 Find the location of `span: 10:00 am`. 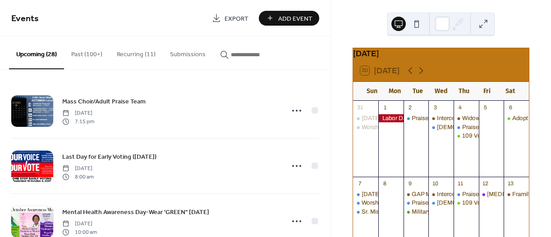

span: 10:00 am is located at coordinates (79, 233).